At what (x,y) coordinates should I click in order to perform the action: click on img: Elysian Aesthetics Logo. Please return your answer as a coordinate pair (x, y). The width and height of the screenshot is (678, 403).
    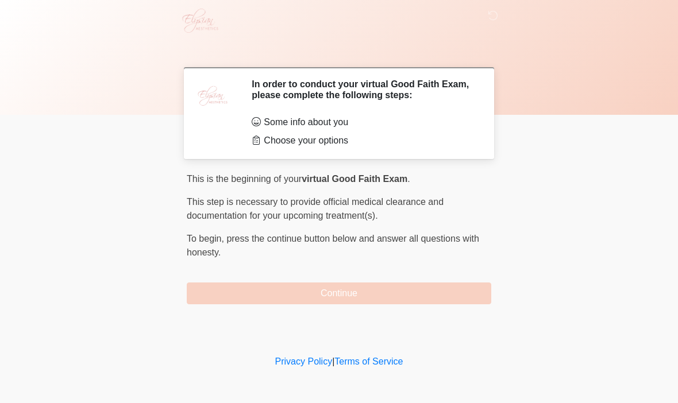
    Looking at the image, I should click on (199, 21).